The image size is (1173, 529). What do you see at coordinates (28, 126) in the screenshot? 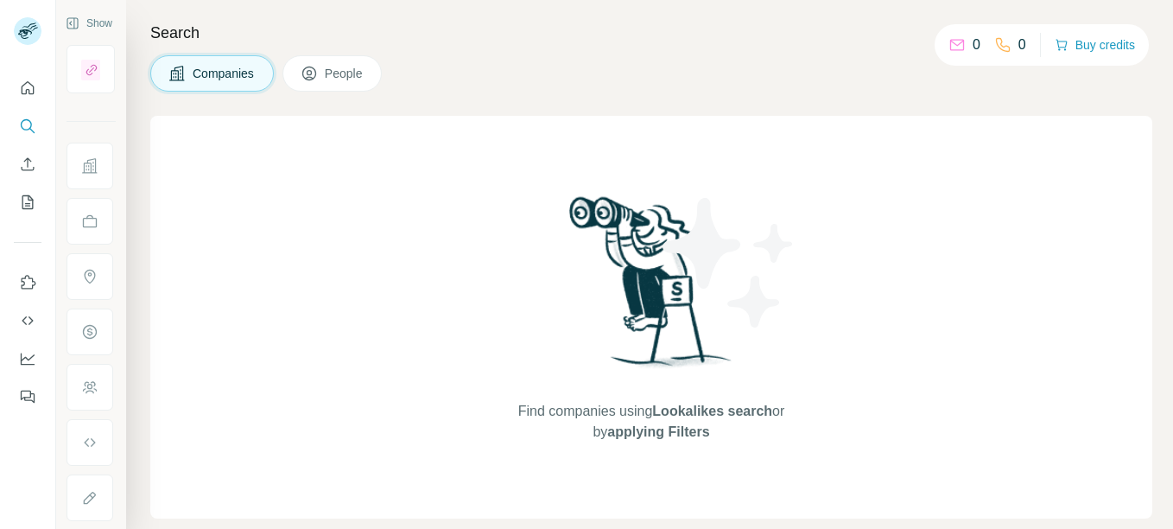
I see `button: Search` at bounding box center [28, 126].